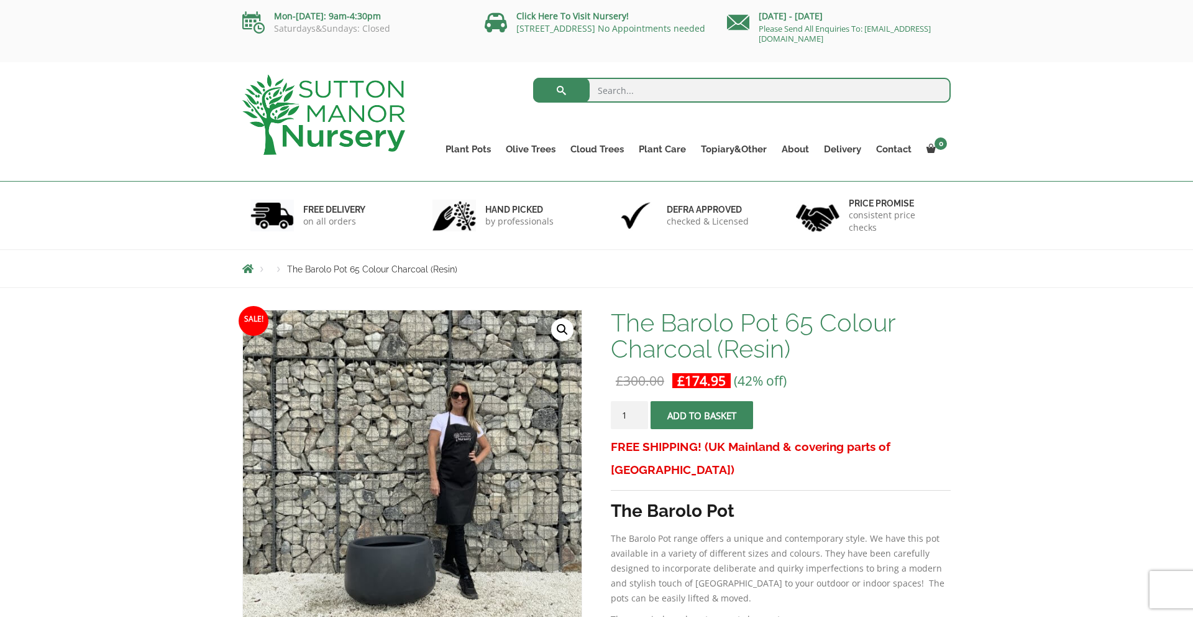 This screenshot has width=1193, height=617. Describe the element at coordinates (636, 215) in the screenshot. I see `img: 3.jpg` at that location.